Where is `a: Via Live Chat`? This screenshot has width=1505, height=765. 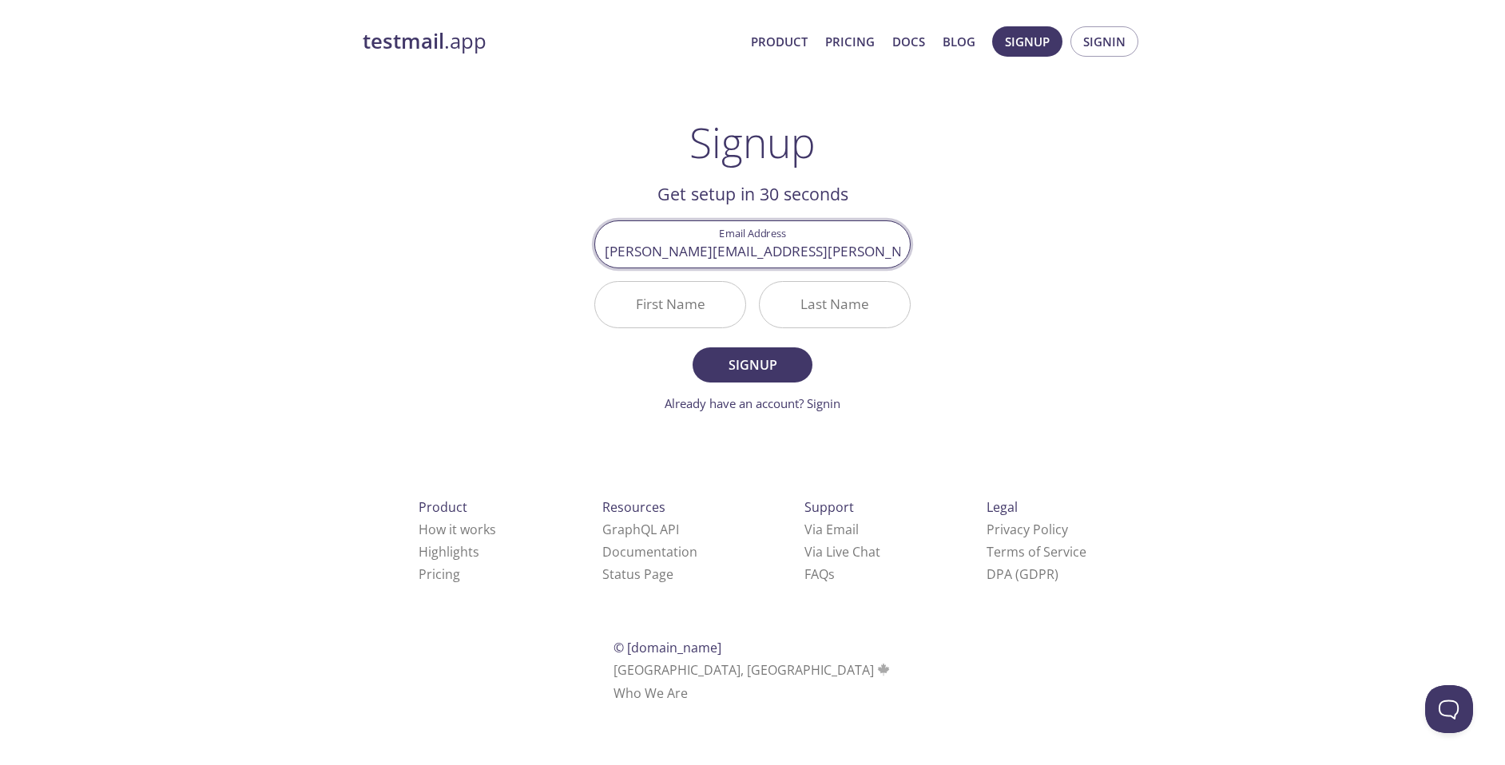
a: Via Live Chat is located at coordinates (842, 552).